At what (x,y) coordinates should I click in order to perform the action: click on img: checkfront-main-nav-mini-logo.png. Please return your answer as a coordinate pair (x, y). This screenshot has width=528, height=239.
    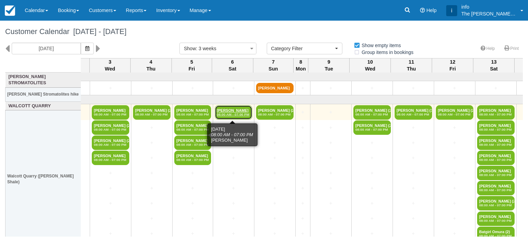
    Looking at the image, I should click on (10, 11).